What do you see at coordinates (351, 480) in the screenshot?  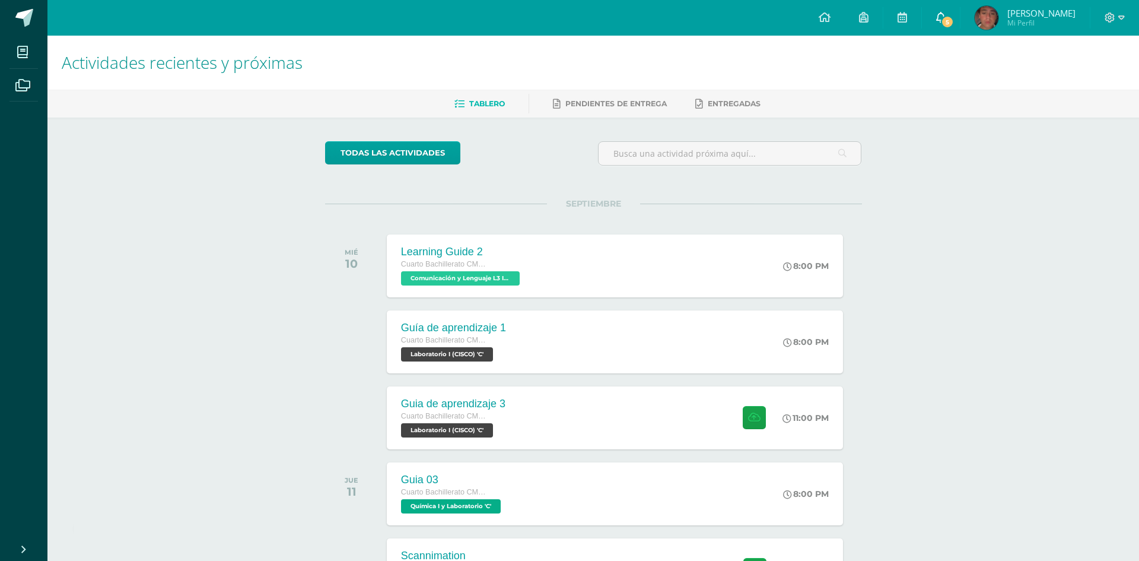 I see `div: JUE` at bounding box center [351, 480].